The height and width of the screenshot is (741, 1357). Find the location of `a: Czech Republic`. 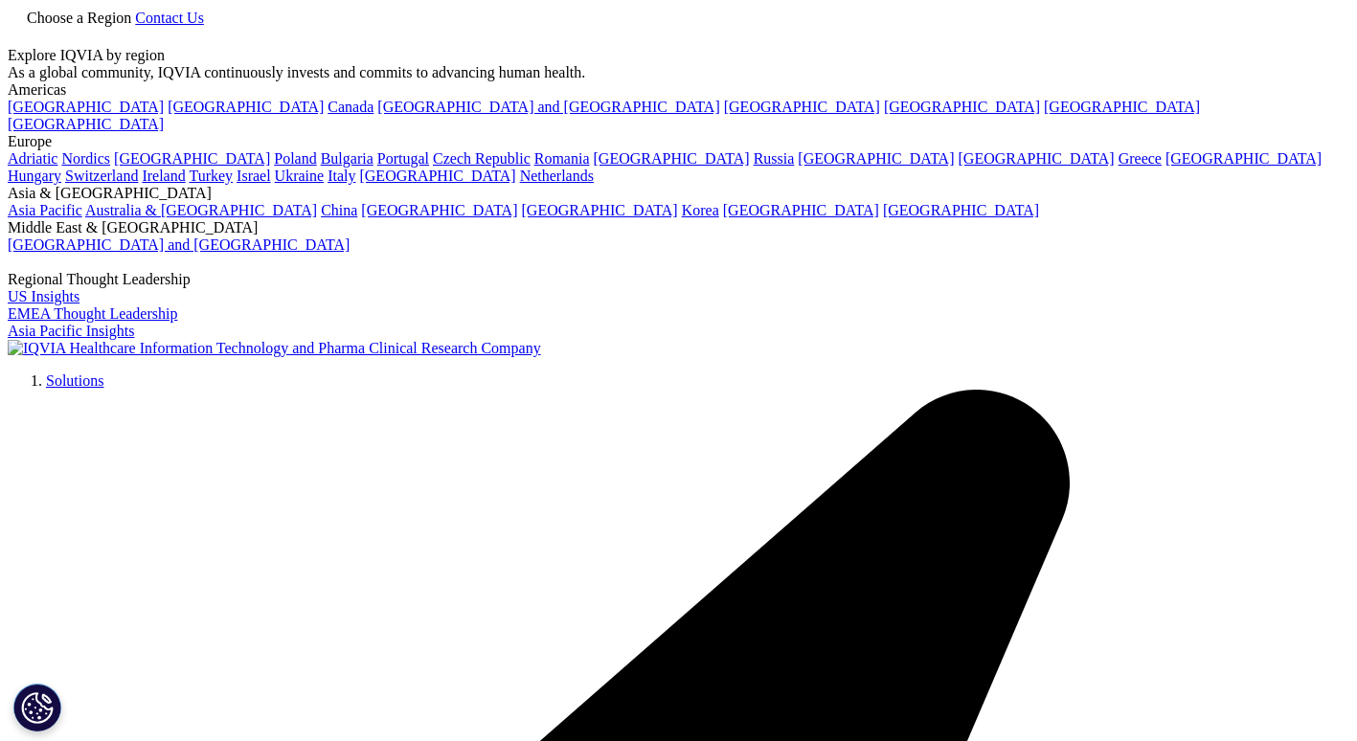

a: Czech Republic is located at coordinates (482, 158).